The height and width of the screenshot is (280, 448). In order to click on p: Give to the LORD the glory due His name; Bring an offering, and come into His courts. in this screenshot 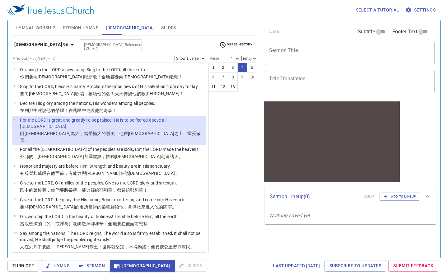, I will do `click(103, 200)`.